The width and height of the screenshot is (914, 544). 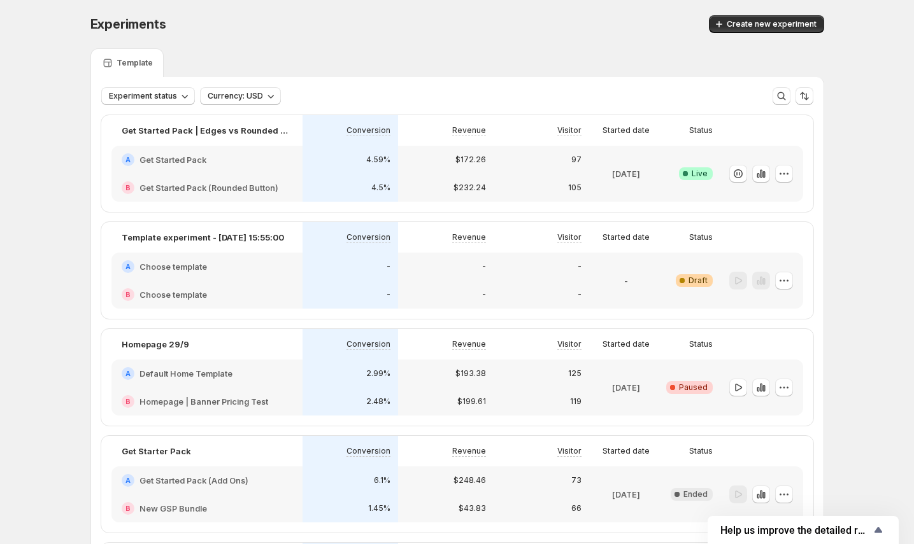 What do you see at coordinates (576, 481) in the screenshot?
I see `p: 73` at bounding box center [576, 481].